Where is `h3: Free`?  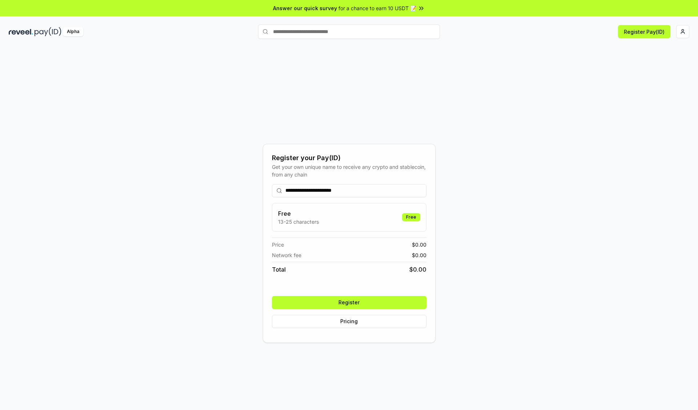 h3: Free is located at coordinates (298, 214).